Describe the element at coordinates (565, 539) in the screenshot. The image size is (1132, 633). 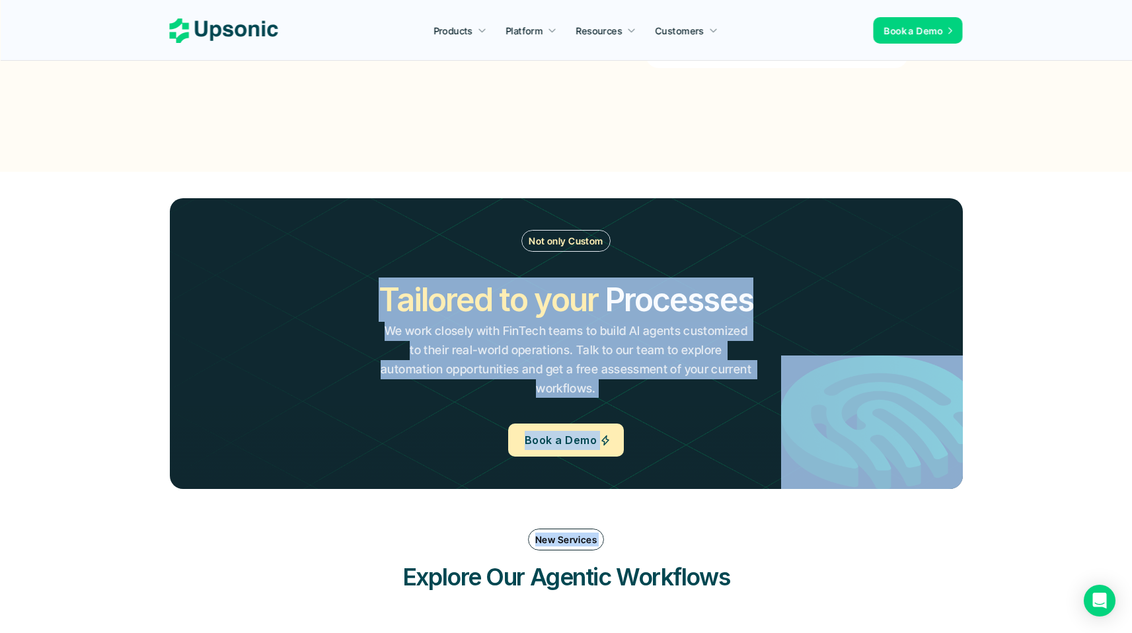
I see `p: New Services` at that location.